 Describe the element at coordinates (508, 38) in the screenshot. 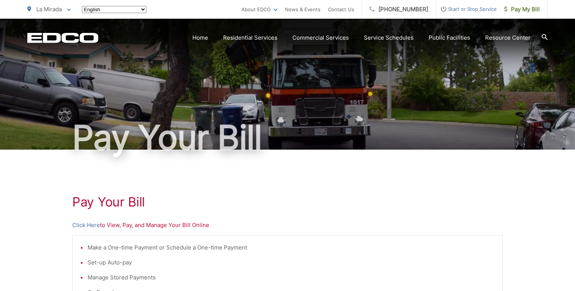

I see `a: Resource Center` at that location.